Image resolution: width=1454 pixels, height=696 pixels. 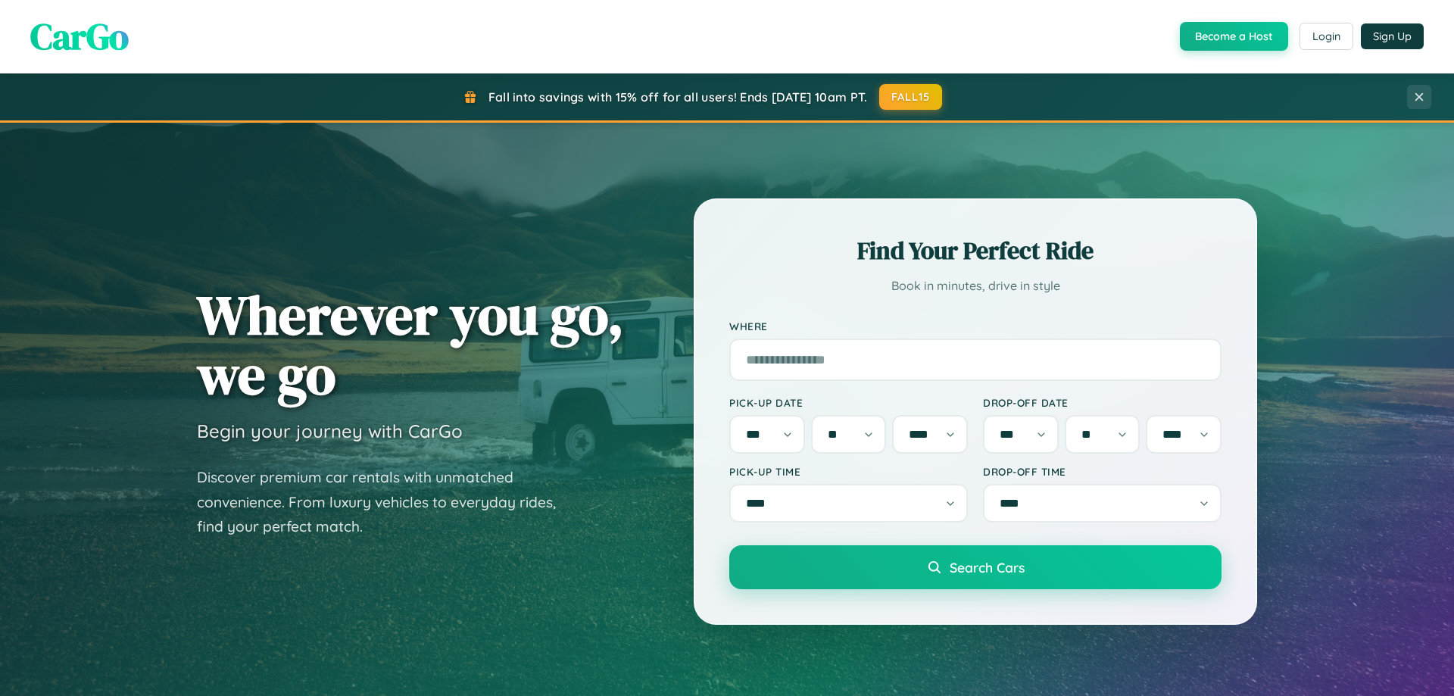 I want to click on label: Pick-up Date, so click(x=848, y=402).